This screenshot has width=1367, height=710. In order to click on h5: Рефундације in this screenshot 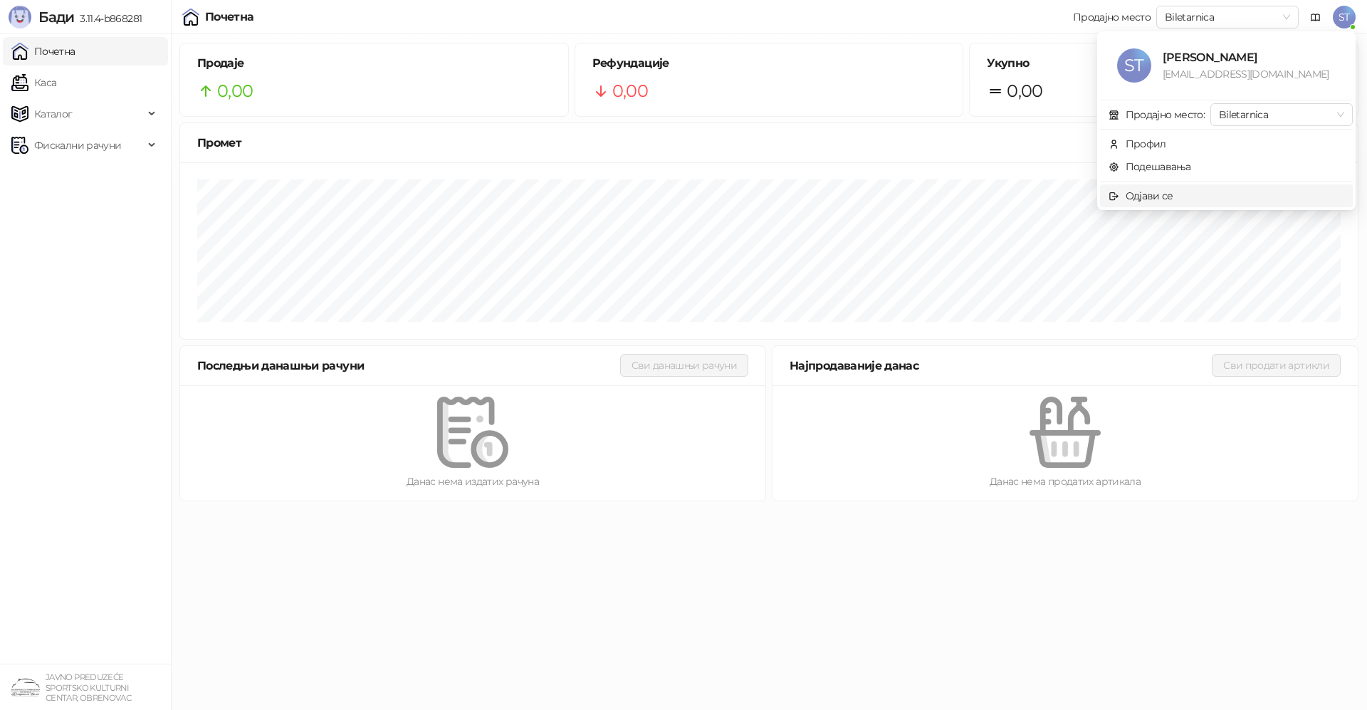, I will do `click(769, 63)`.